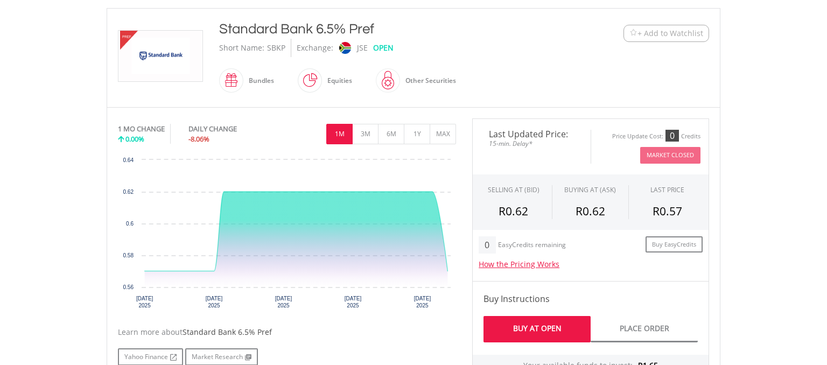 The width and height of the screenshot is (827, 365). What do you see at coordinates (428, 81) in the screenshot?
I see `div: Other Securities` at bounding box center [428, 81].